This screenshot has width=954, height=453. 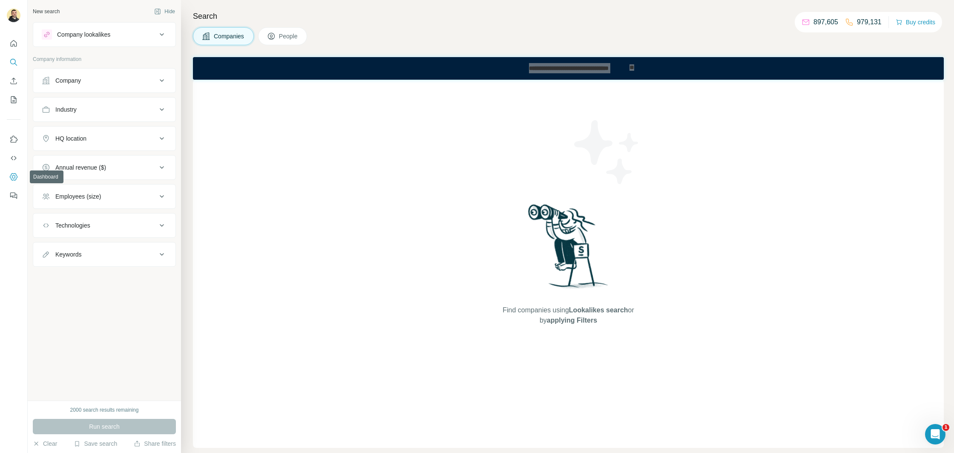 What do you see at coordinates (14, 158) in the screenshot?
I see `button: Use Surfe API` at bounding box center [14, 158].